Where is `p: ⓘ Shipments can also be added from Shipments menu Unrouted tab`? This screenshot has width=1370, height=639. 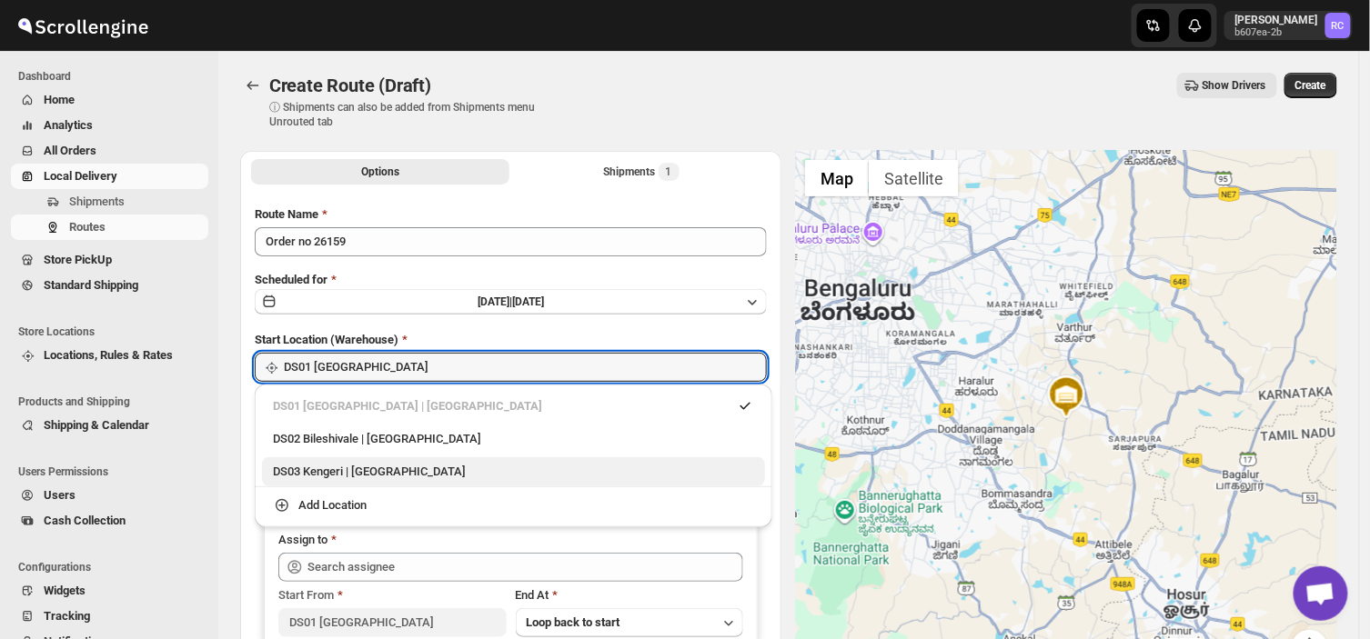 p: ⓘ Shipments can also be added from Shipments menu Unrouted tab is located at coordinates (412, 115).